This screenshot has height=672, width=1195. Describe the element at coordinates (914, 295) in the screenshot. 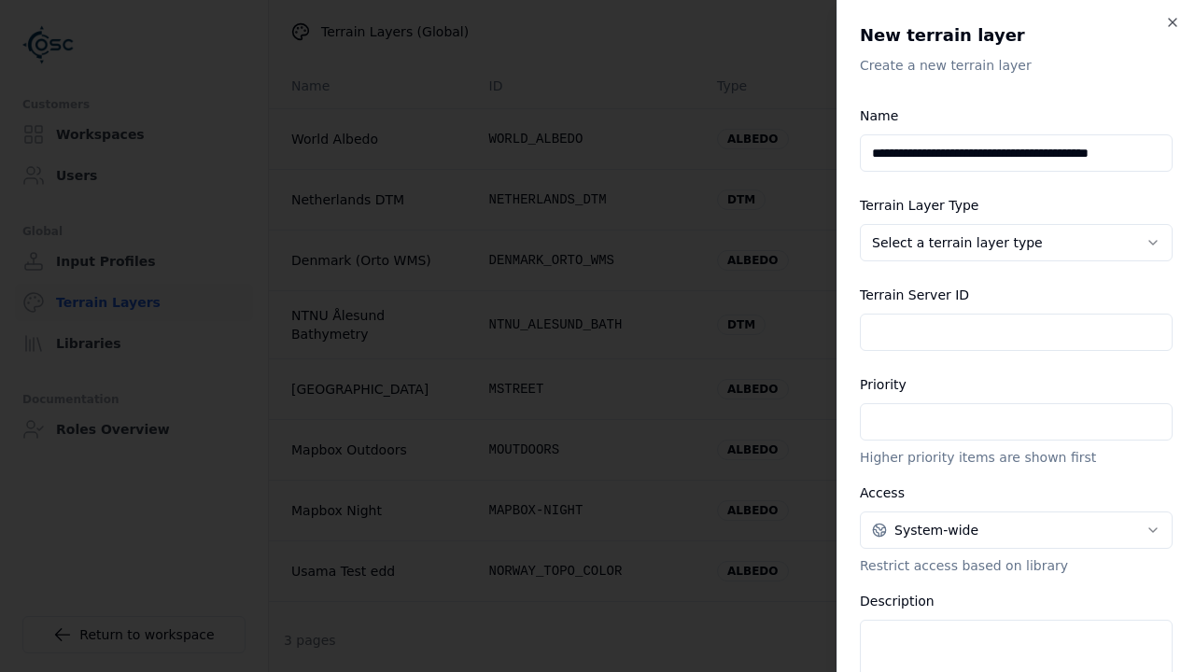

I see `label: Terrain Server ID` at that location.